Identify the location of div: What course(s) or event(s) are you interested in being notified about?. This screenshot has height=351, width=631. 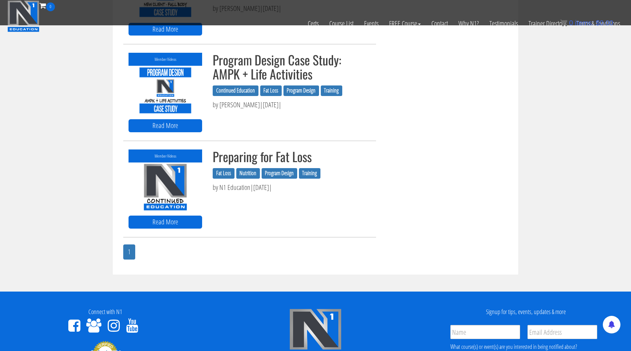
(524, 347).